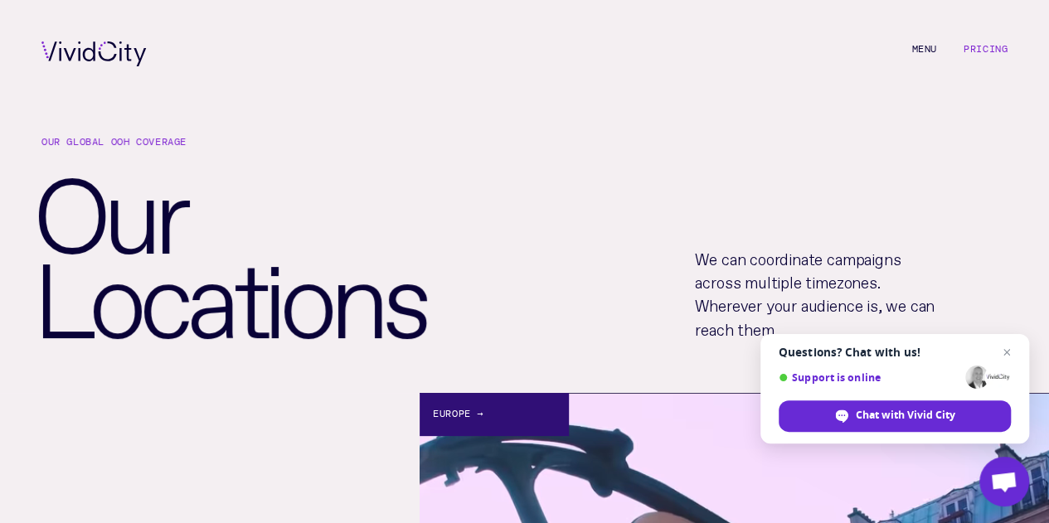  I want to click on p: We can coordinate campaigns across multiple timezones. Wherever your audience is, we can reach them., so click(817, 293).